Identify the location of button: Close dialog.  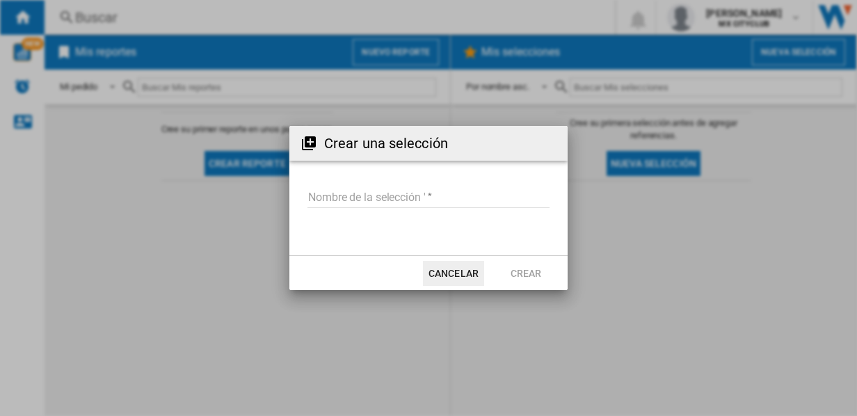
(548, 143).